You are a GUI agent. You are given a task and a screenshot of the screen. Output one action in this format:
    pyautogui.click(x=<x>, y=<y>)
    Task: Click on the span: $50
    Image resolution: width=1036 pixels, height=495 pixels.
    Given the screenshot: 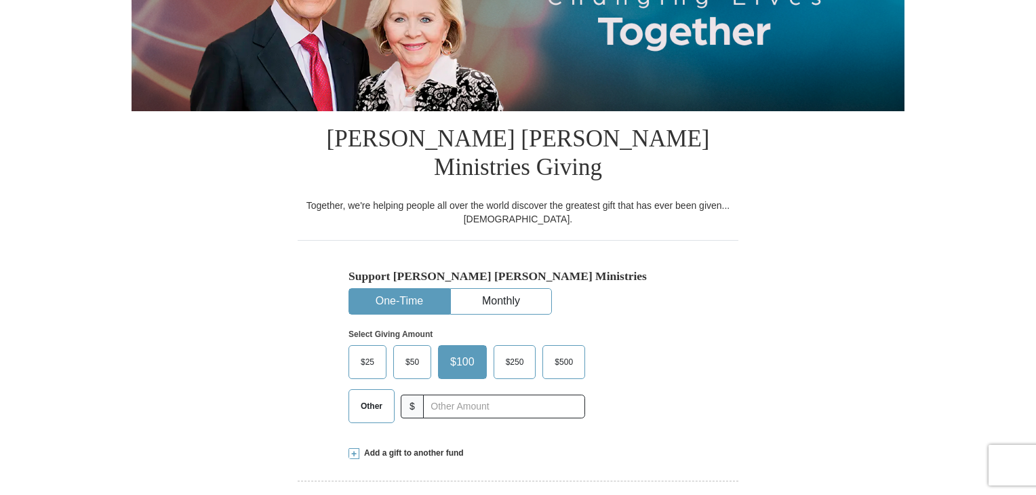 What is the action you would take?
    pyautogui.click(x=412, y=362)
    